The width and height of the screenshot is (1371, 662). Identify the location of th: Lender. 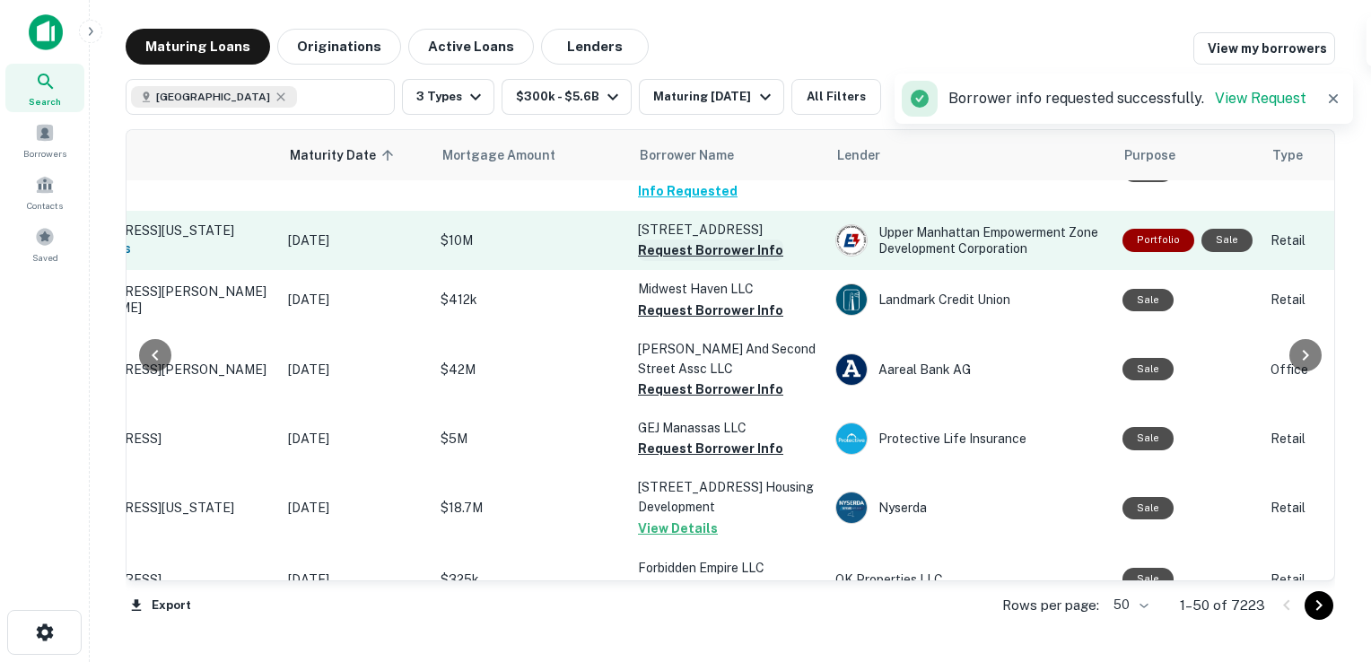
(970, 155).